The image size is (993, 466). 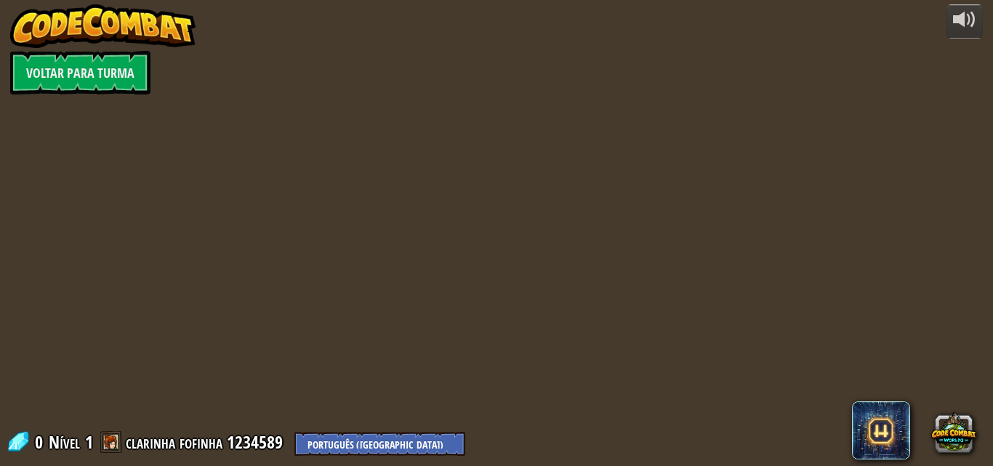 I want to click on a: Voltar para Turma, so click(x=80, y=73).